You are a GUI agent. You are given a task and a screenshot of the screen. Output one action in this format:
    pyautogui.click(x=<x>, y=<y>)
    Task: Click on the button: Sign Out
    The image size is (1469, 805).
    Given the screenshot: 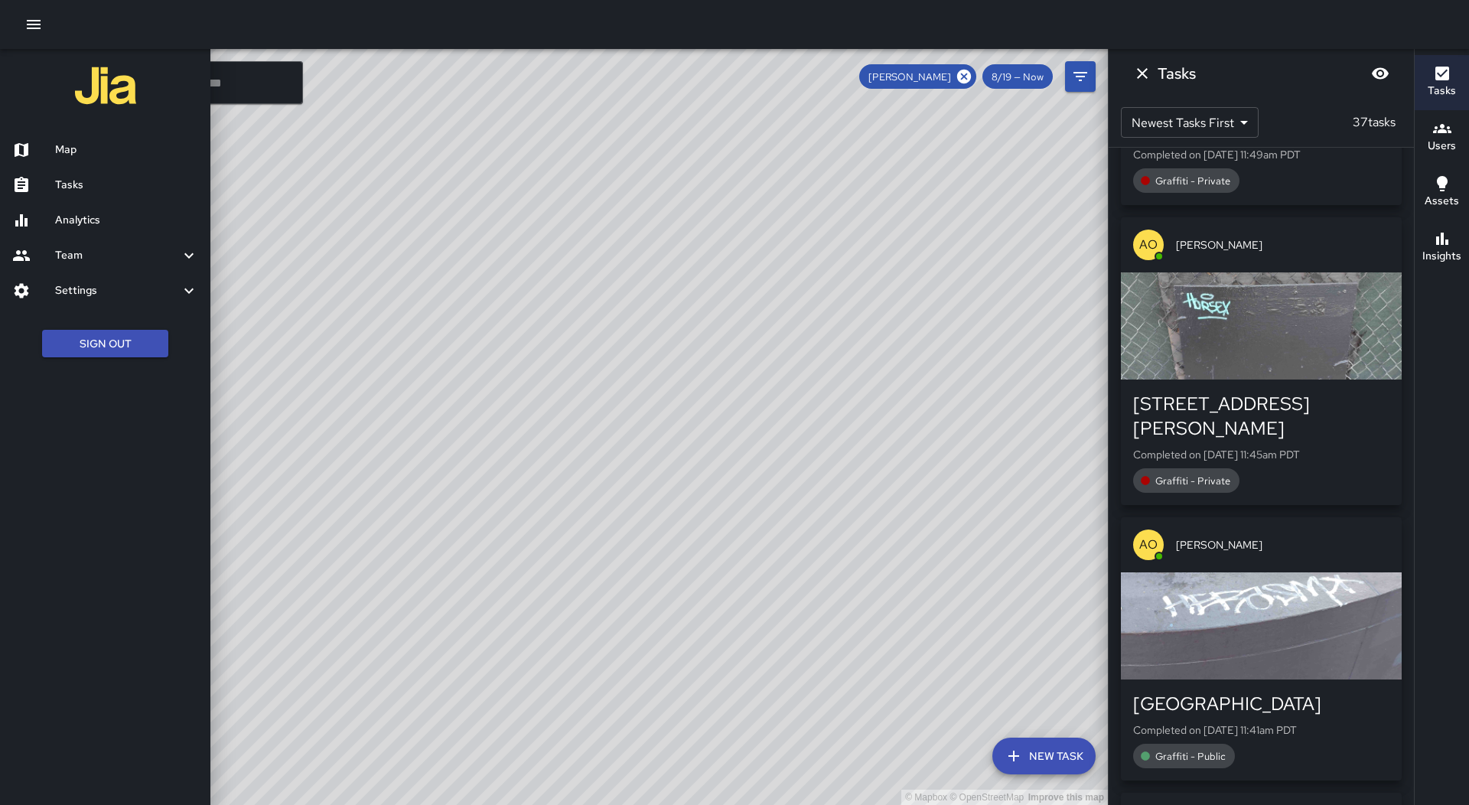 What is the action you would take?
    pyautogui.click(x=105, y=344)
    